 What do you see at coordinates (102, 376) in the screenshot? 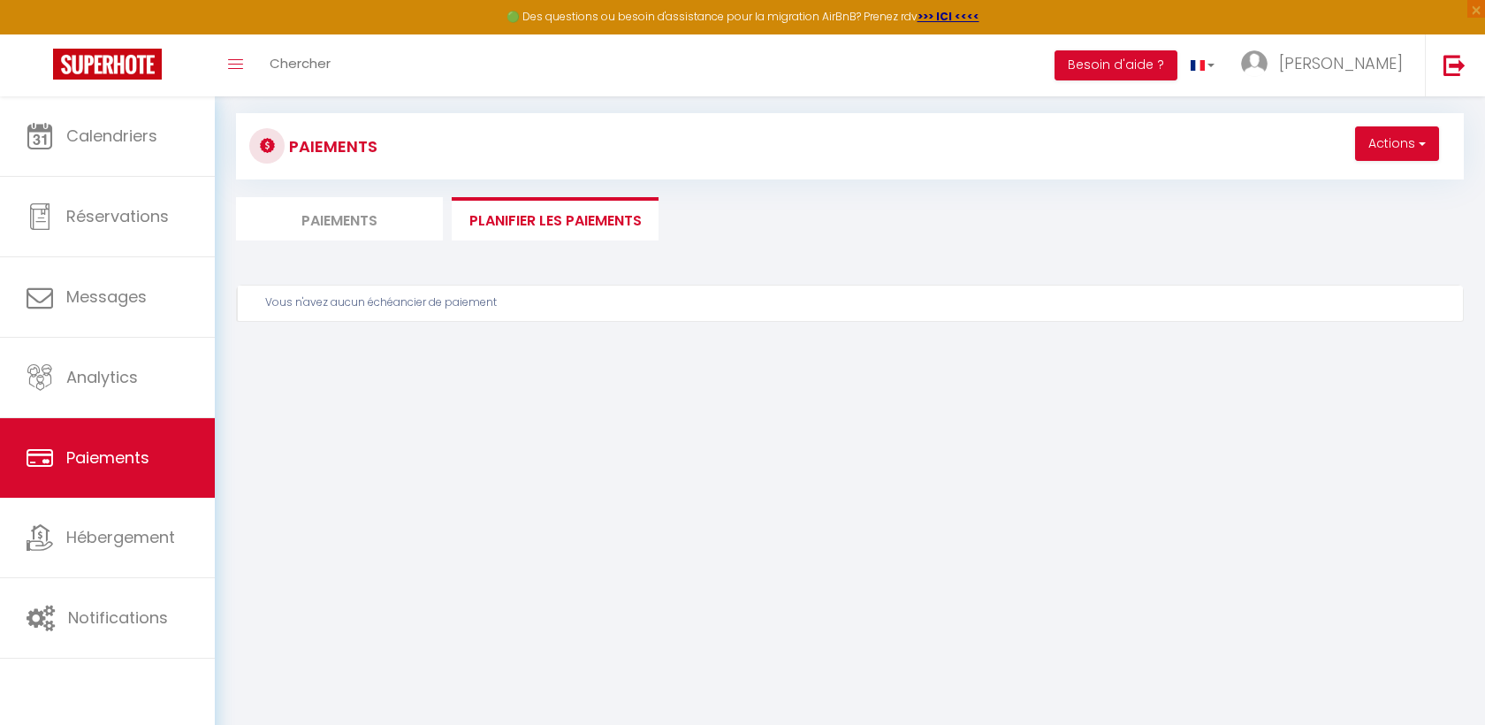
I see `span: Analytics` at bounding box center [102, 376].